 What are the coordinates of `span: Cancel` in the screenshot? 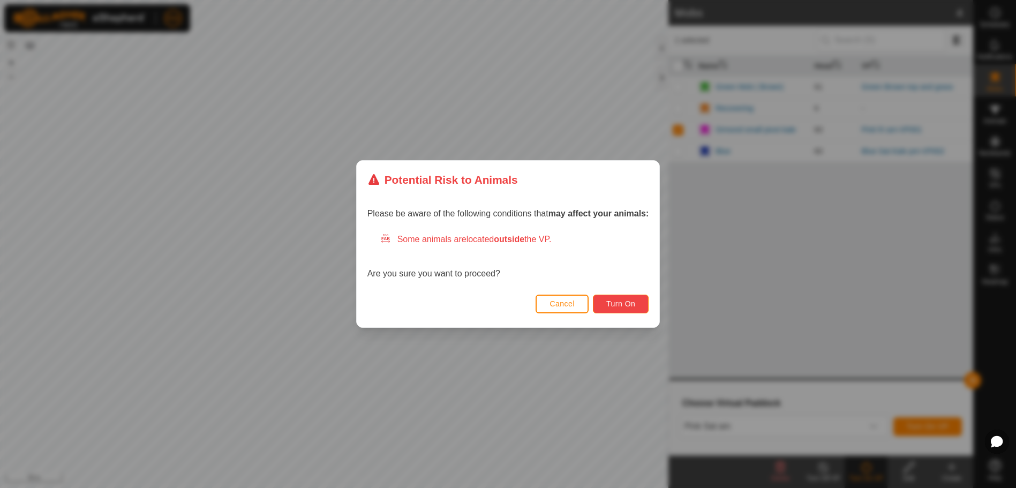 It's located at (562, 304).